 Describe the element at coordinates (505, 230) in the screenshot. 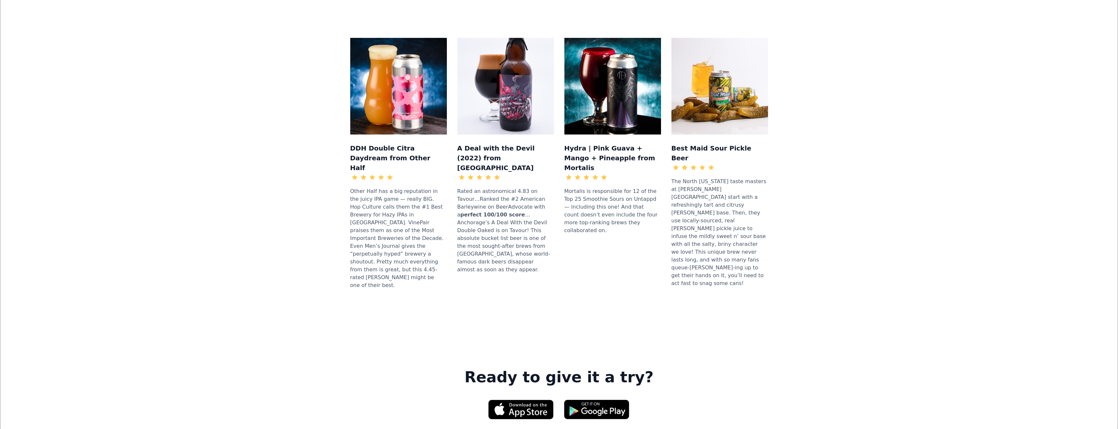

I see `div: Rated an astronomical 4.83 on Tavour…Ranked the #2 American Barleywine on BeerAdvocate with a …An...` at that location.